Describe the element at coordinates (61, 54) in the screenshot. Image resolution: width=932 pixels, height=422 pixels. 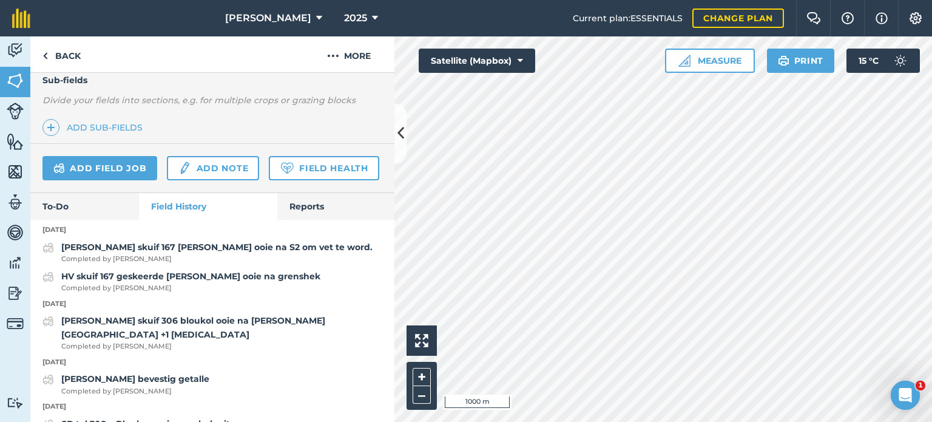
I see `a: Back` at that location.